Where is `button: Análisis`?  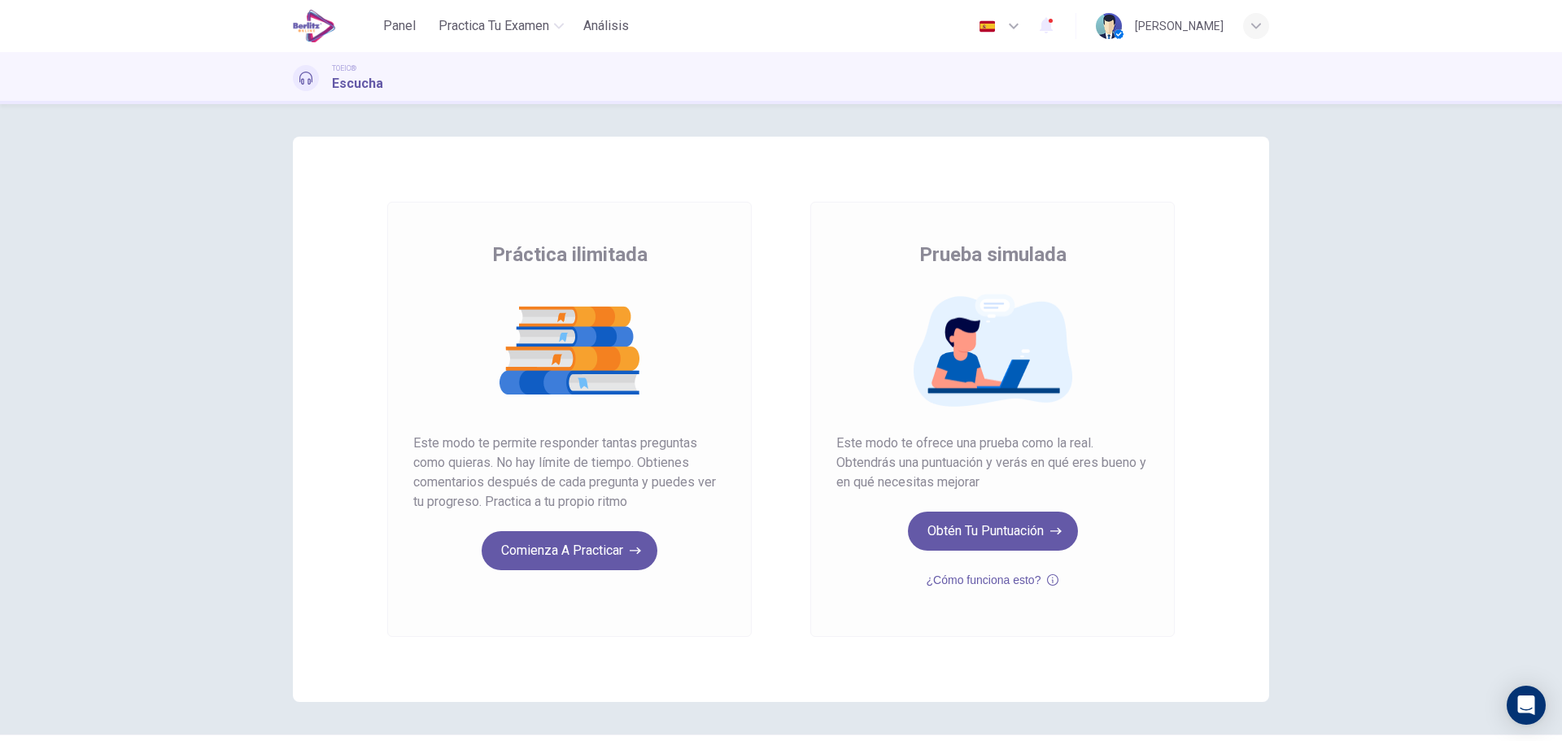
button: Análisis is located at coordinates (606, 26).